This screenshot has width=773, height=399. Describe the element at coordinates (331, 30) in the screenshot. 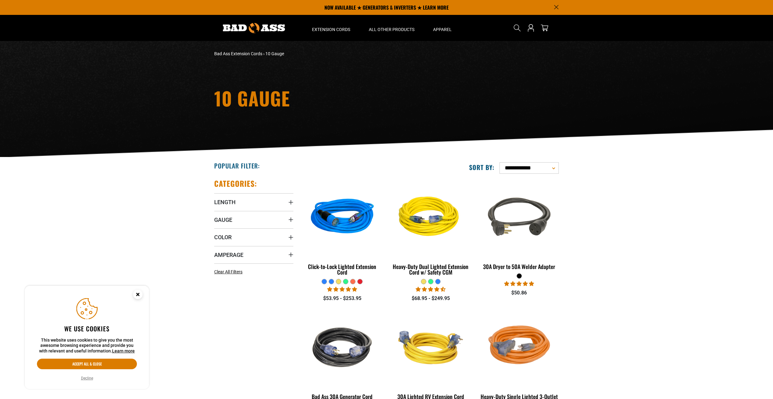

I see `span: Extension Cords` at that location.